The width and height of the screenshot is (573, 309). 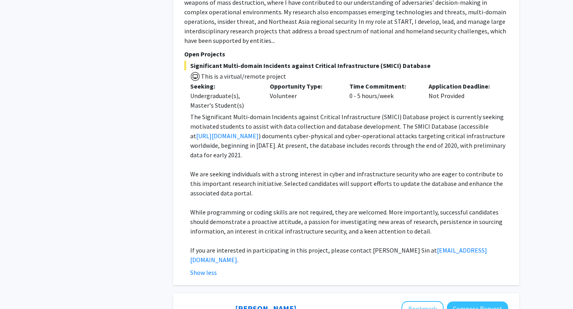 I want to click on div: Undergraduate(s), Master's Student(s), so click(x=224, y=101).